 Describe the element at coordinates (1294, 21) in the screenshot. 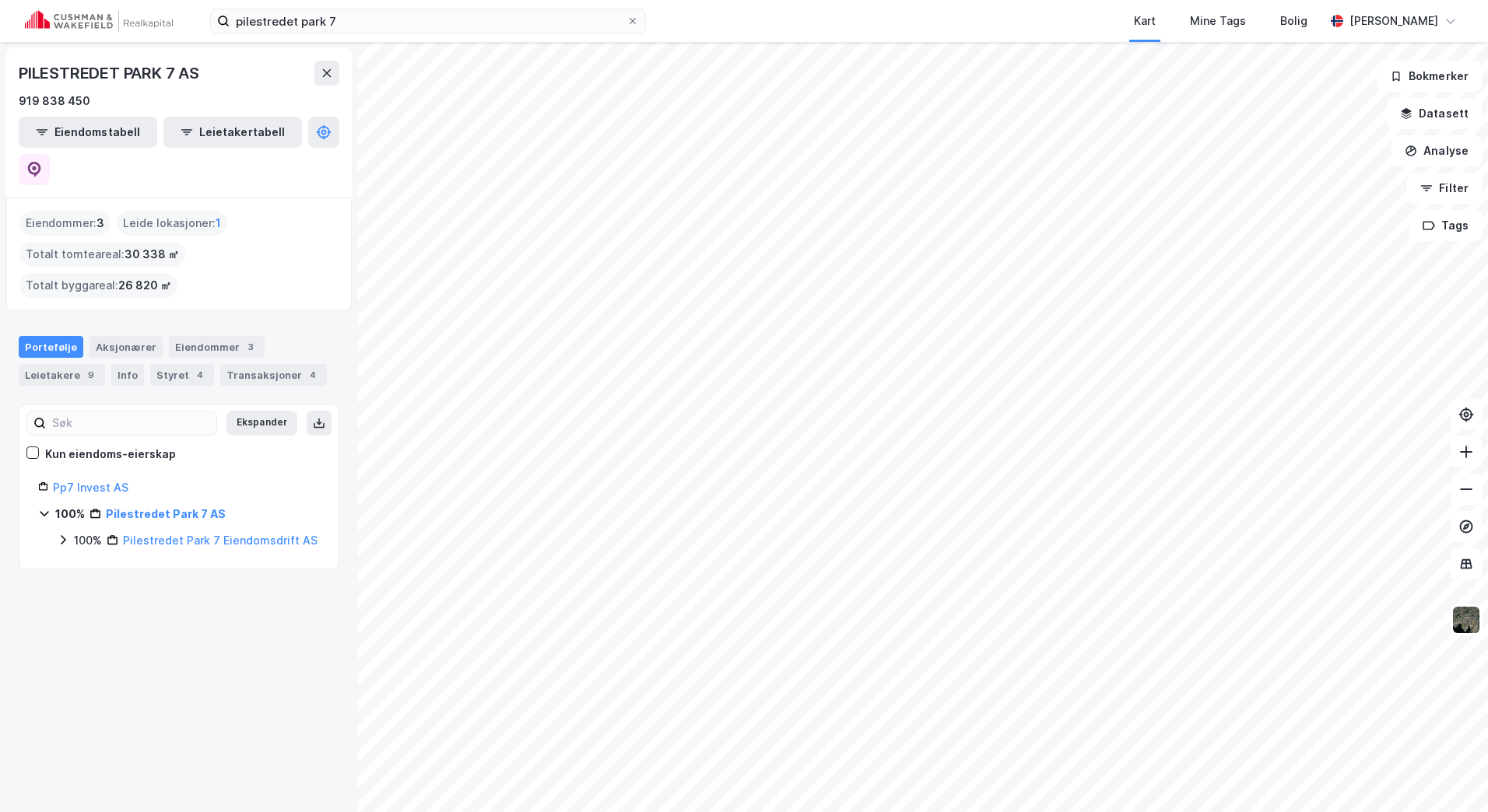

I see `div: Bolig` at that location.